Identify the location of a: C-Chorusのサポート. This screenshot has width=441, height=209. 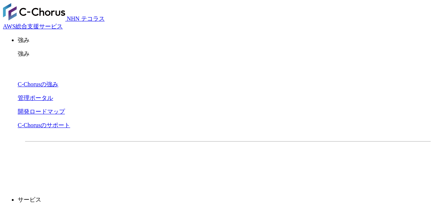
(44, 125).